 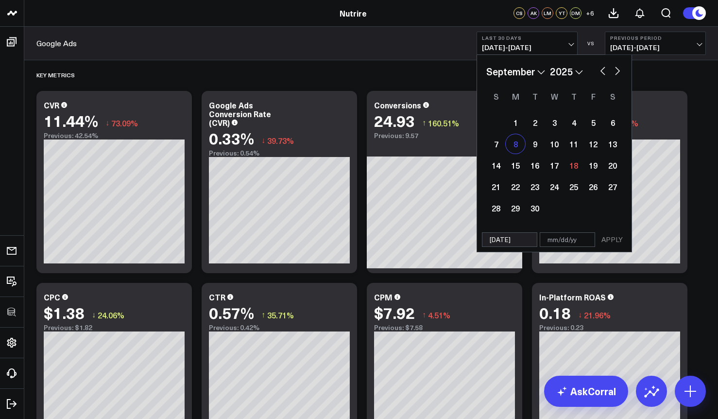 I want to click on div: Sunday, so click(x=496, y=96).